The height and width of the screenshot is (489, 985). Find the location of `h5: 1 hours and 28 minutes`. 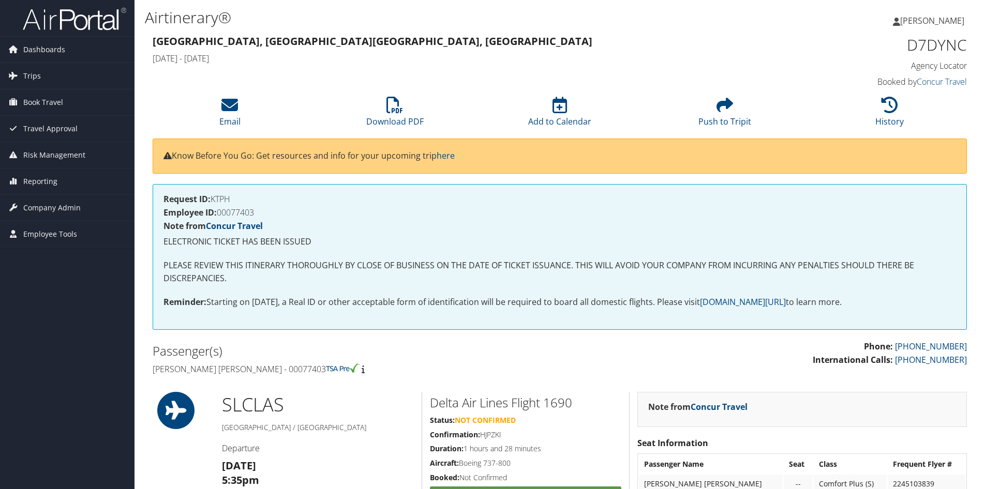

h5: 1 hours and 28 minutes is located at coordinates (525, 449).